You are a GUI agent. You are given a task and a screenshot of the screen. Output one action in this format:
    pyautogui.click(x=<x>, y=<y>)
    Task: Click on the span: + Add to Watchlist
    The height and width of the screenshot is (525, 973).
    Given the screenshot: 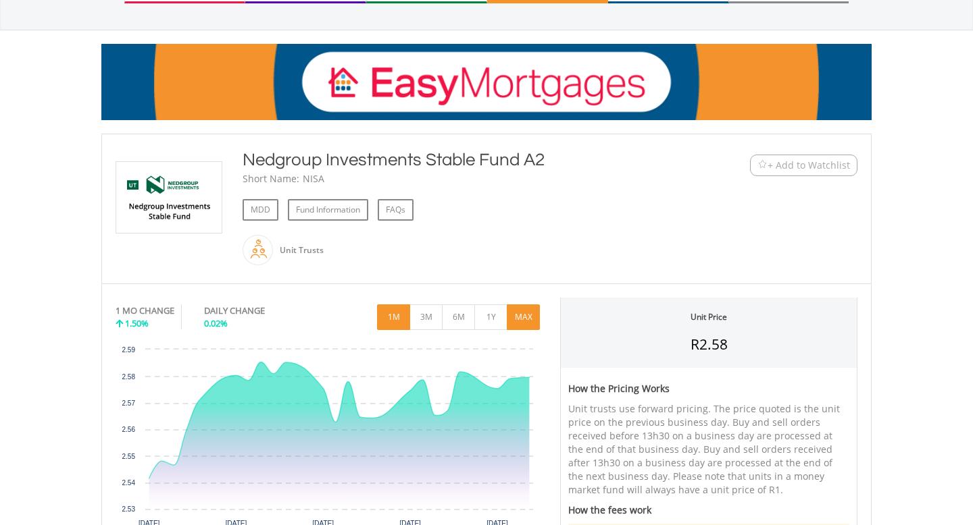 What is the action you would take?
    pyautogui.click(x=808, y=165)
    